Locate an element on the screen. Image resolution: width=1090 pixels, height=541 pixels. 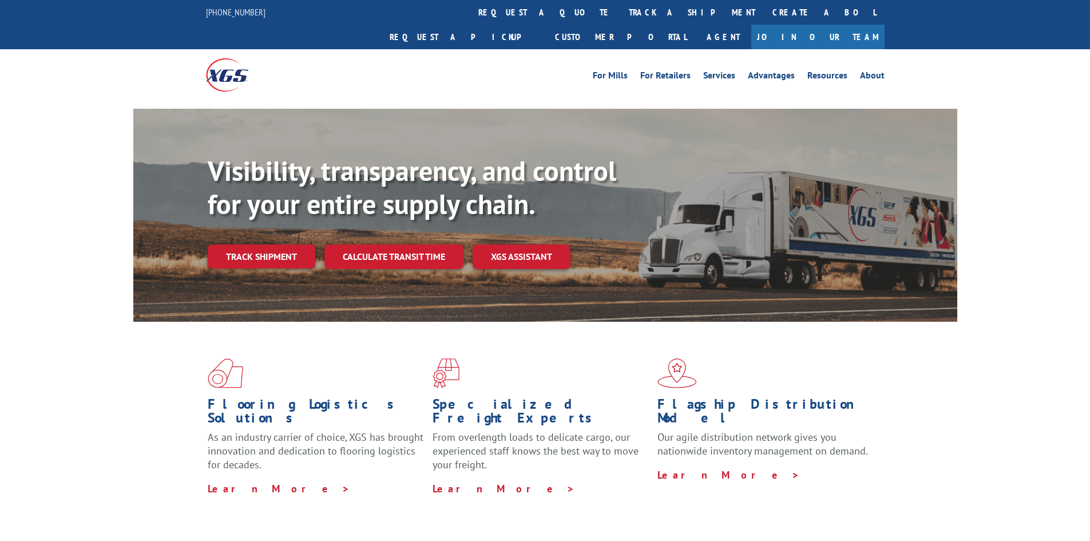
a: Join Our Team is located at coordinates (818, 37).